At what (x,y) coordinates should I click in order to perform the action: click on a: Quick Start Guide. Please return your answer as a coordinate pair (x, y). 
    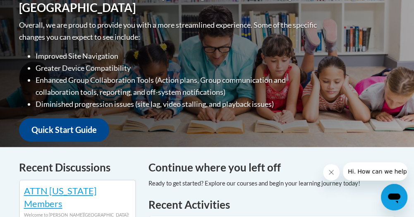
    Looking at the image, I should click on (64, 129).